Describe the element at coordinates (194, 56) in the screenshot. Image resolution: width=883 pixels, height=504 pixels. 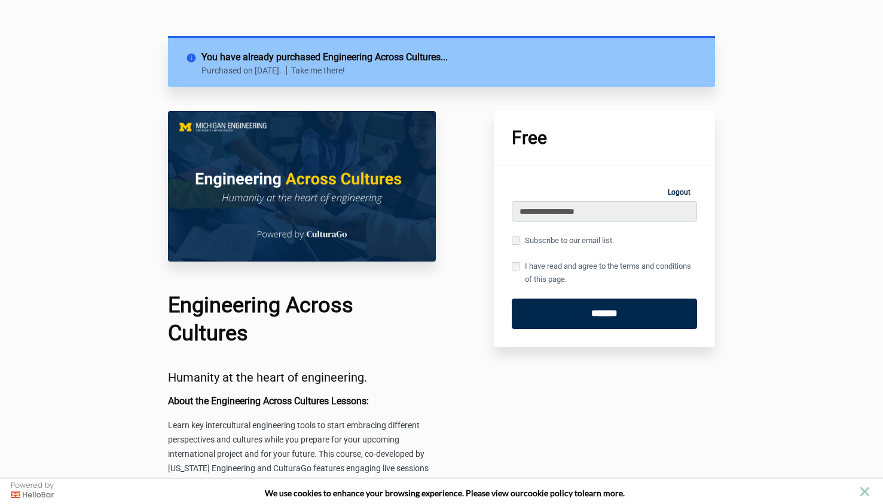
I see `i: info` at that location.